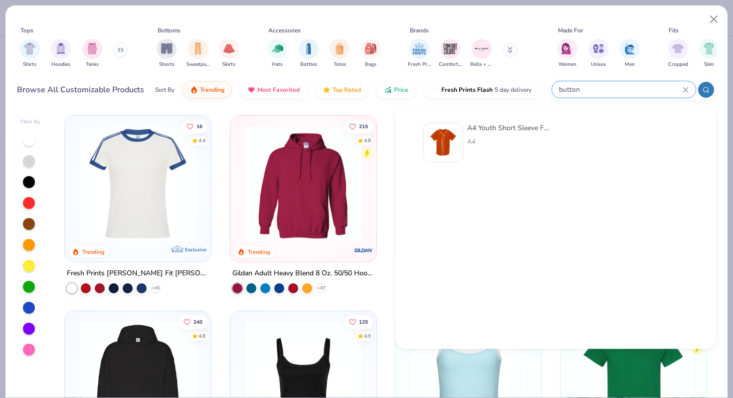  Describe the element at coordinates (196, 249) in the screenshot. I see `span: Exclusive` at that location.